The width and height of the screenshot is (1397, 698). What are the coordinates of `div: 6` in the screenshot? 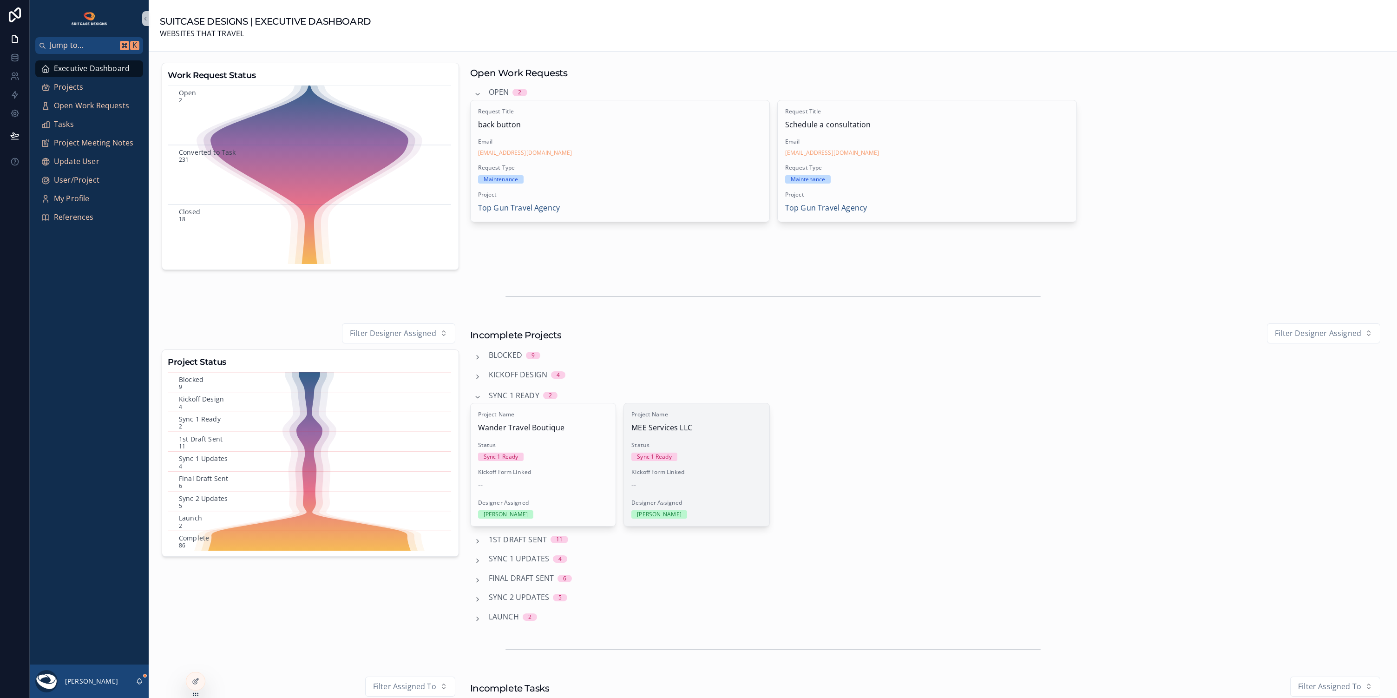 It's located at (564, 578).